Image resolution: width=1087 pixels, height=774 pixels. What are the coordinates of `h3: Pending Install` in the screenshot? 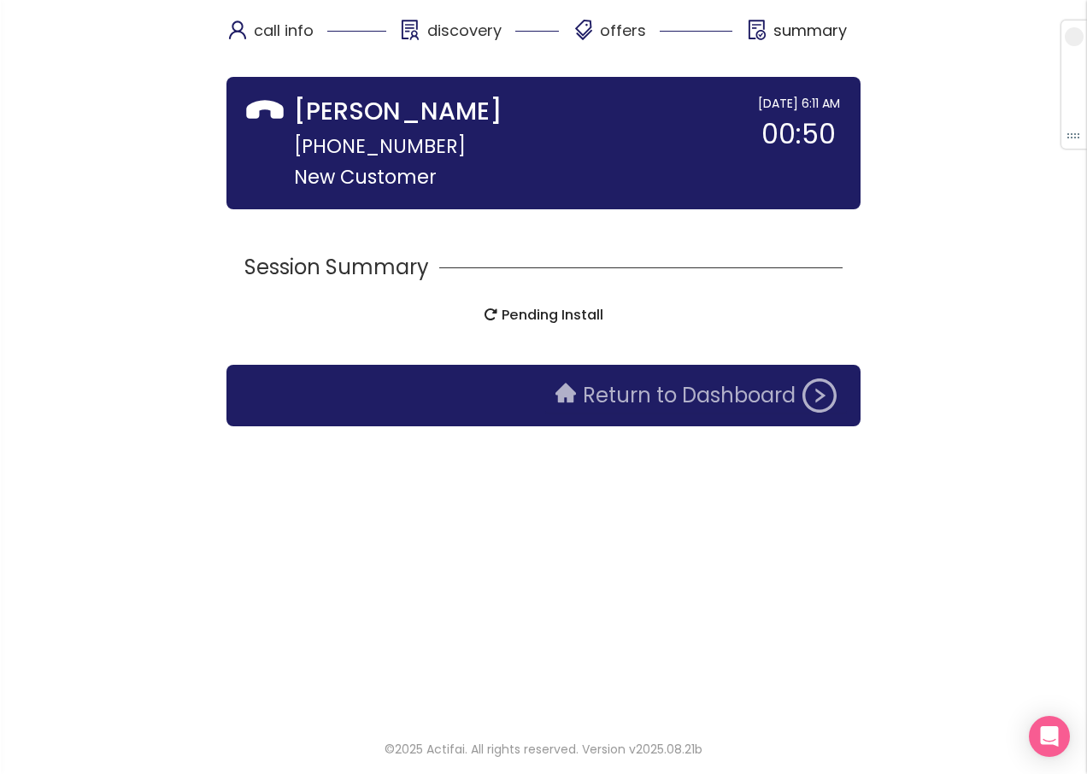 It's located at (543, 310).